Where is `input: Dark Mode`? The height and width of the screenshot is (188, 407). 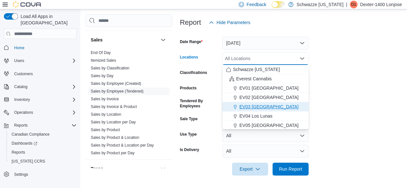
input: Dark Mode is located at coordinates (278, 5).